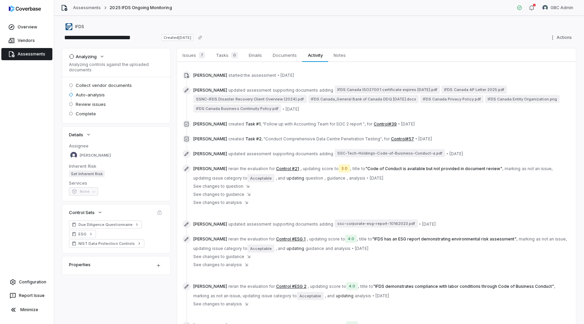 Image resolution: width=584 pixels, height=324 pixels. What do you see at coordinates (235, 55) in the screenshot?
I see `span: 0` at bounding box center [235, 55].